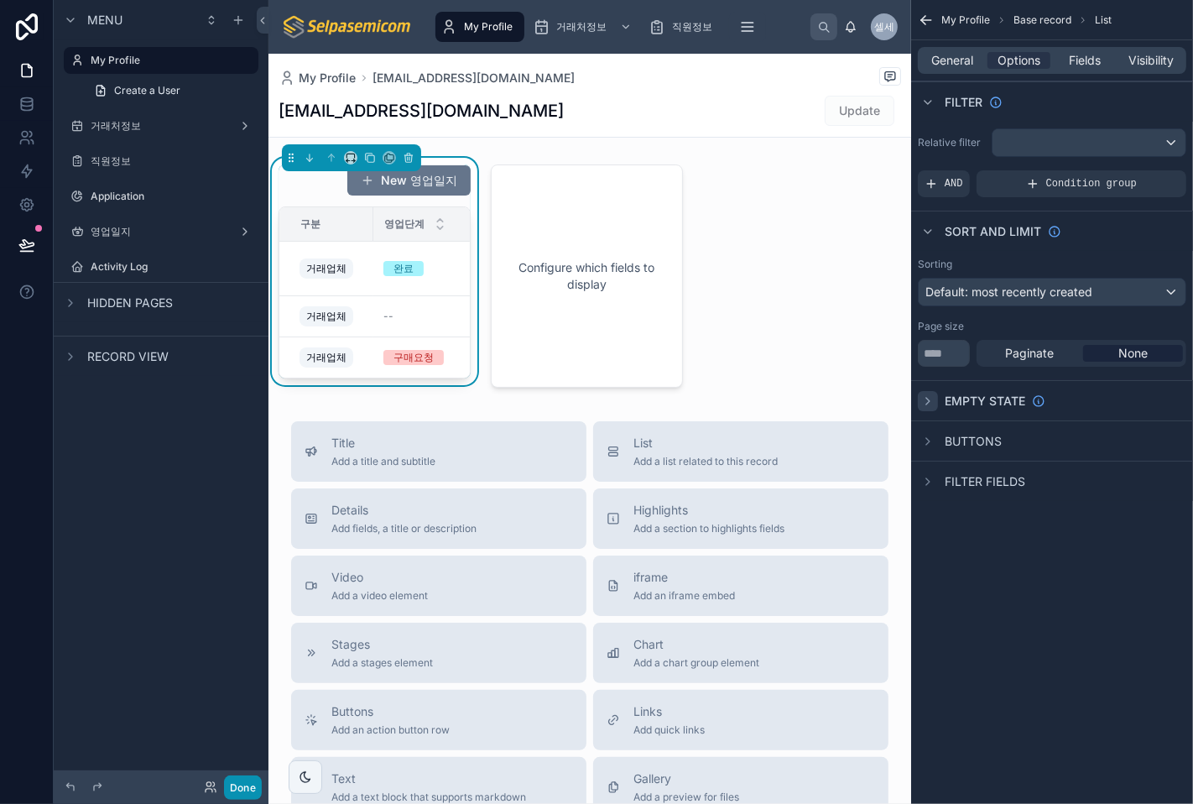 The width and height of the screenshot is (1193, 804). What do you see at coordinates (171, 91) in the screenshot?
I see `a: Create a User` at bounding box center [171, 91].